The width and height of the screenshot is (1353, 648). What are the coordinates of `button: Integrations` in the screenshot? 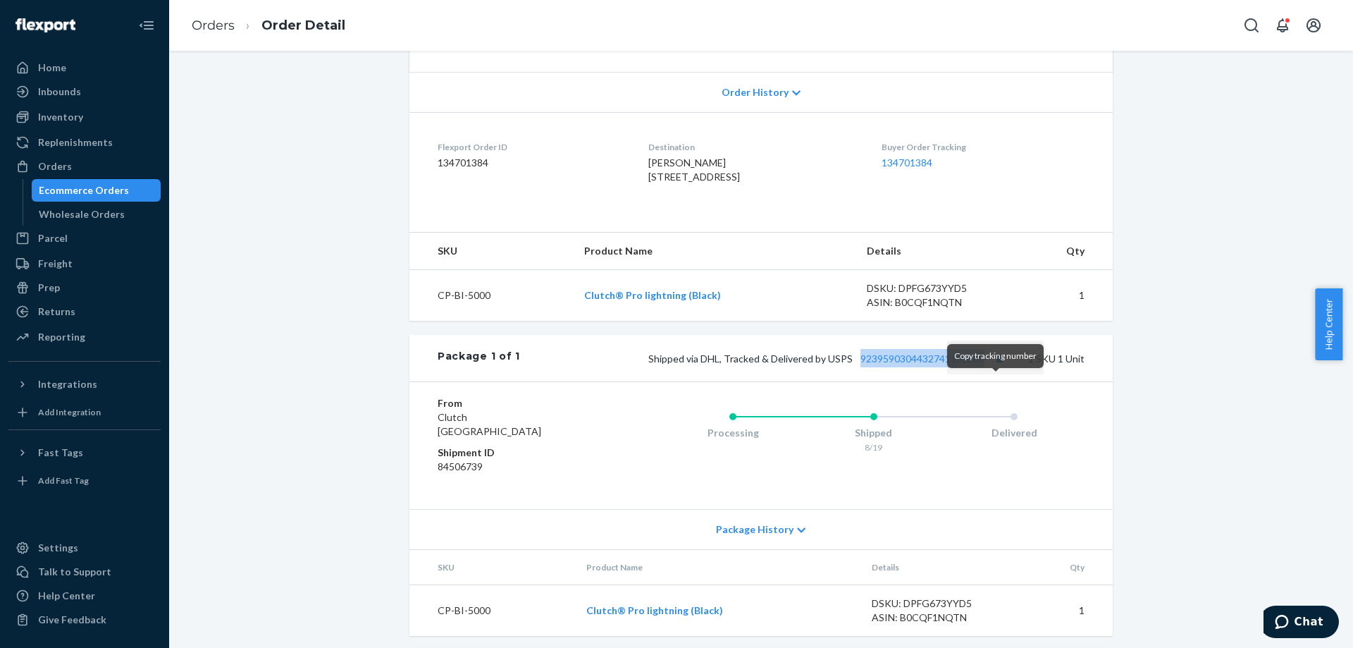 It's located at (85, 384).